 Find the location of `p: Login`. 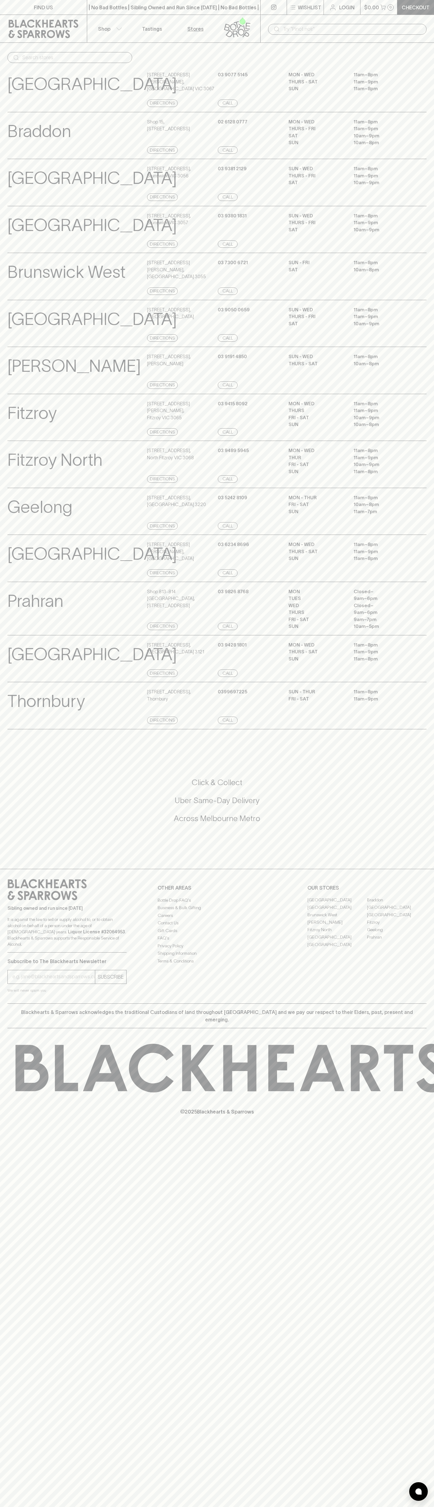

p: Login is located at coordinates (347, 7).